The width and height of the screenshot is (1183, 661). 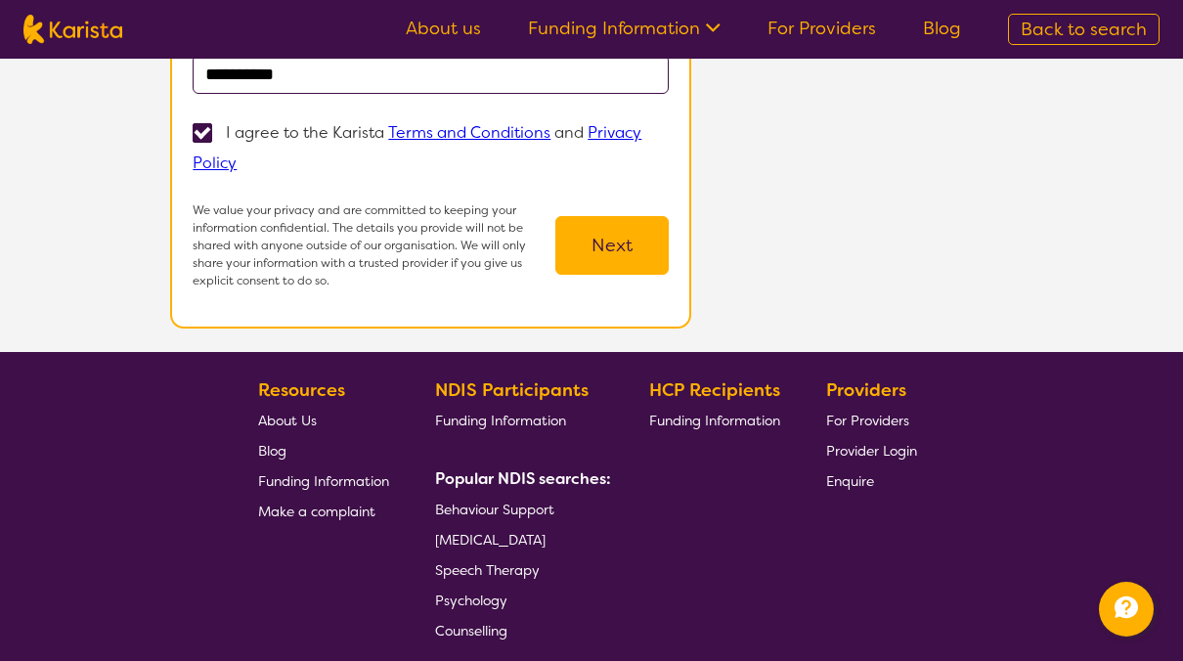 I want to click on span: Make a complaint, so click(x=317, y=511).